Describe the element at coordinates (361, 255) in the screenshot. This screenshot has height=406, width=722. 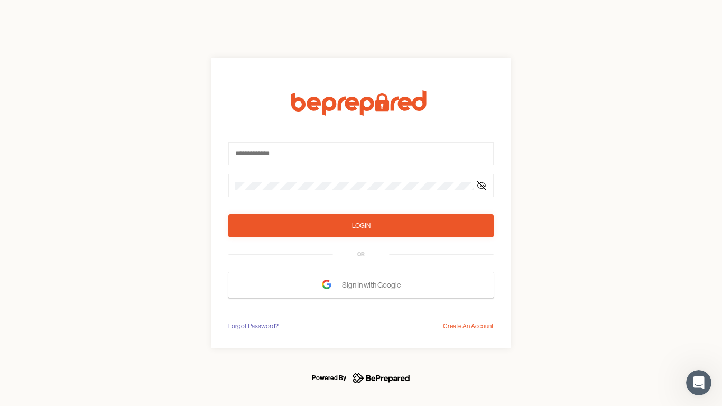
I see `div: OR` at that location.